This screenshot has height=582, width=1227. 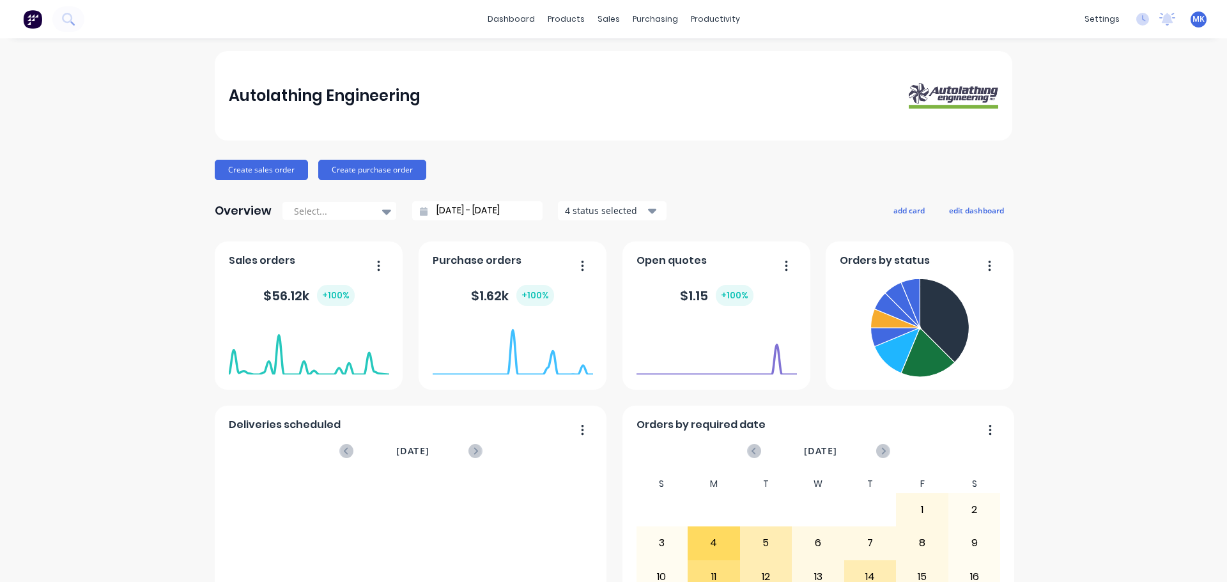 I want to click on div: products, so click(x=566, y=19).